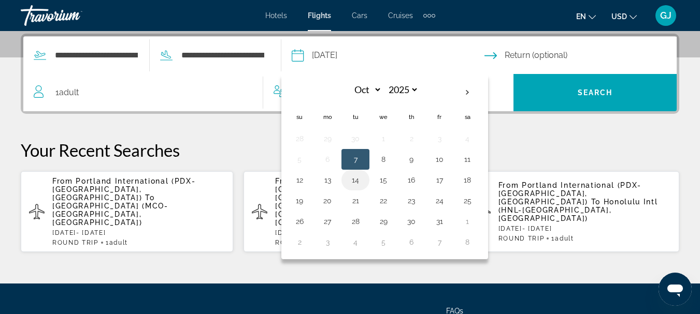 This screenshot has height=314, width=700. Describe the element at coordinates (299, 201) in the screenshot. I see `button: Day 19` at that location.